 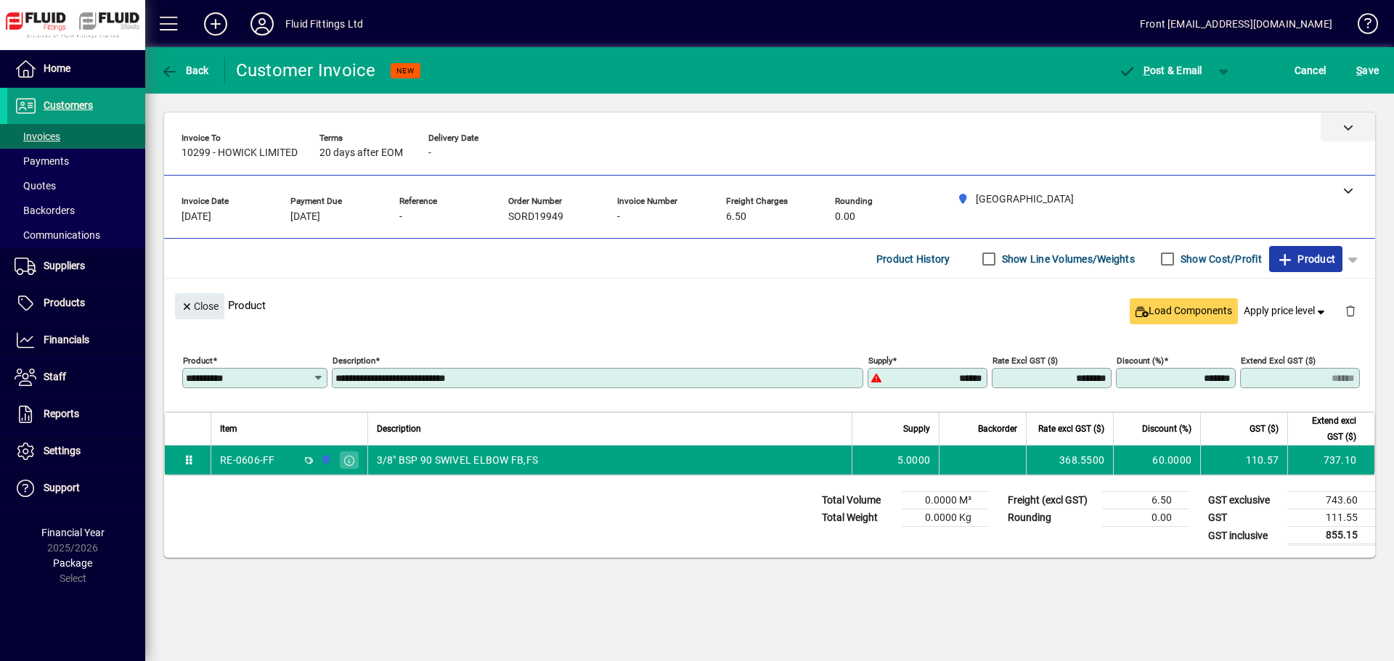 I want to click on mat-label: Rate excl GST ($), so click(x=1025, y=361).